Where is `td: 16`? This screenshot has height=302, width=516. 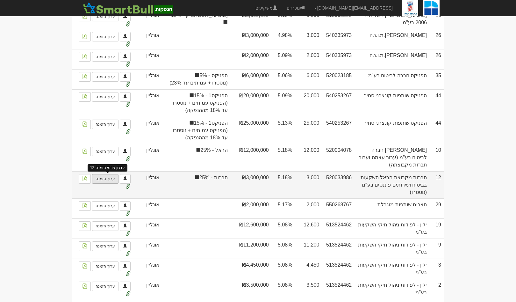
td: 16 is located at coordinates (437, 19).